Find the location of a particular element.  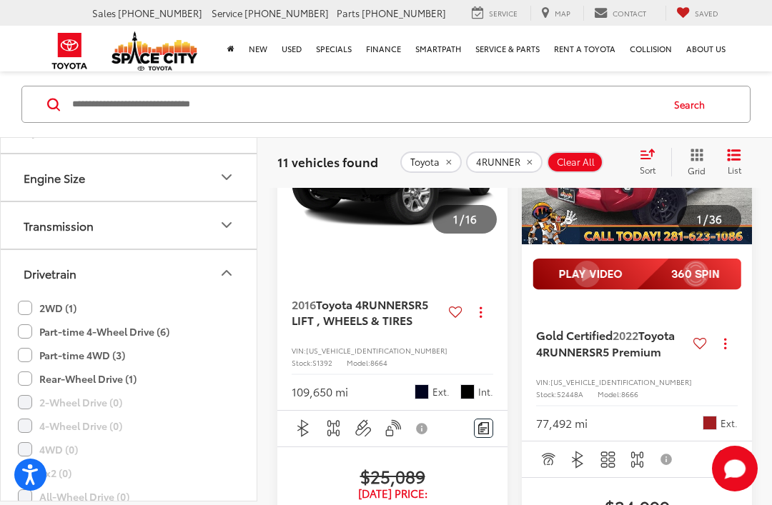

button: remove 4RUNNER is located at coordinates (504, 162).